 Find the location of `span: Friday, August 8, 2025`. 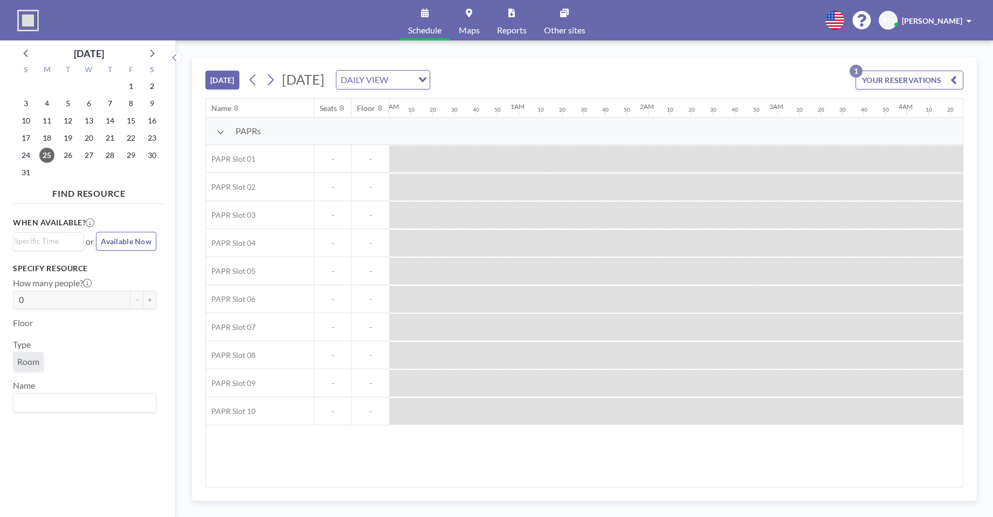

span: Friday, August 8, 2025 is located at coordinates (131, 104).